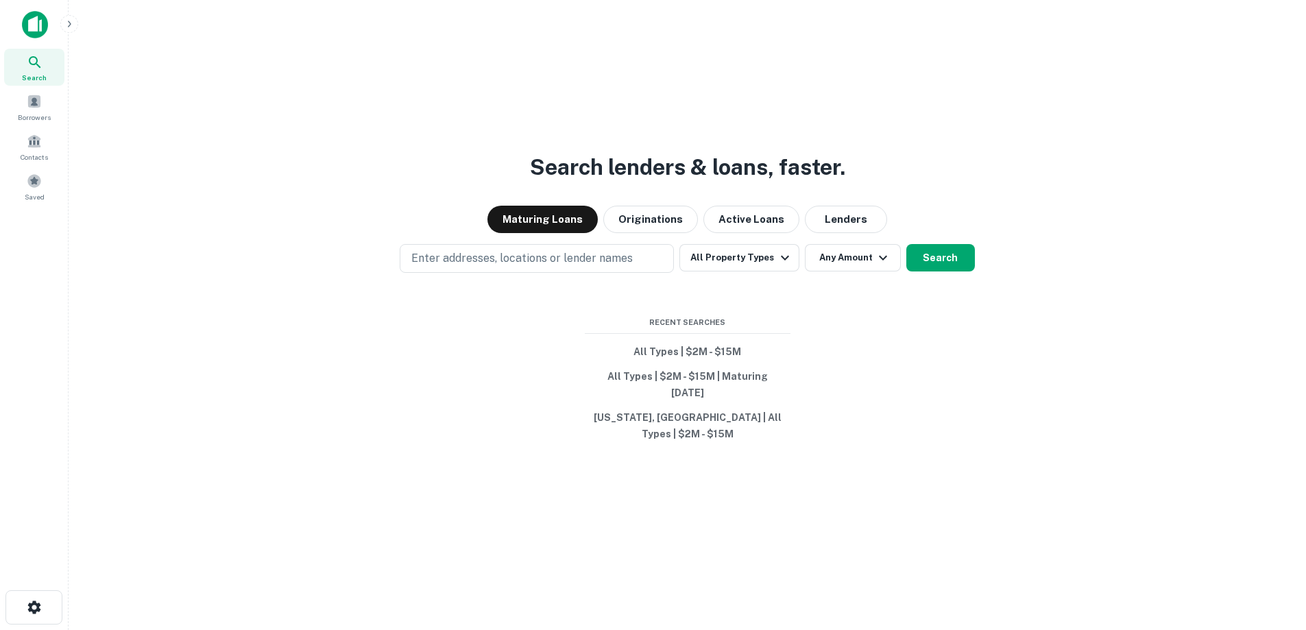  Describe the element at coordinates (751, 219) in the screenshot. I see `button: Active Loans` at that location.